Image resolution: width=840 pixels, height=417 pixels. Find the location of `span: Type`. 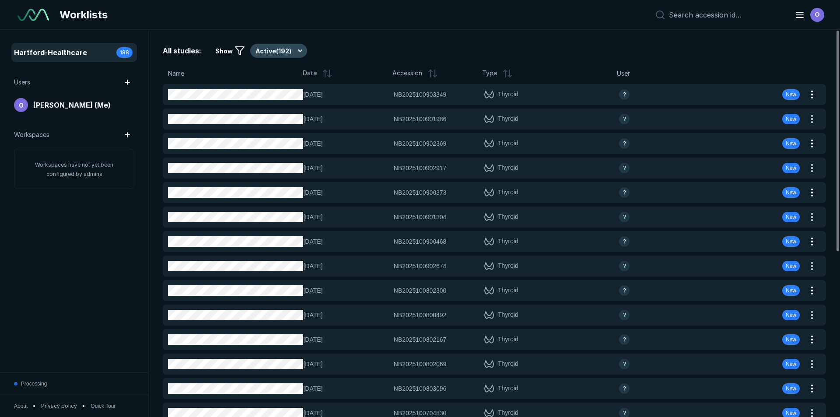

span: Type is located at coordinates (490, 74).